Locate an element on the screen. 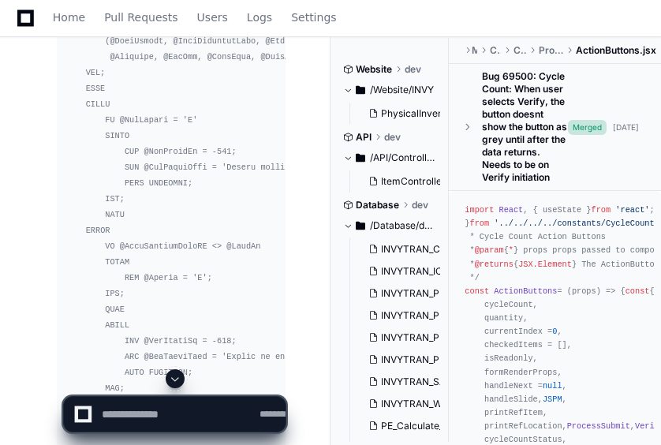 The image size is (661, 445). button: /Website/INVY is located at coordinates (389, 90).